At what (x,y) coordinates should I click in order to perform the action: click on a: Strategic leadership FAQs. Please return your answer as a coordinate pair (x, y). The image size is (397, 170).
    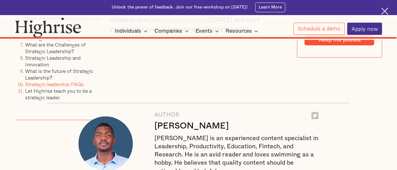
    Looking at the image, I should click on (54, 84).